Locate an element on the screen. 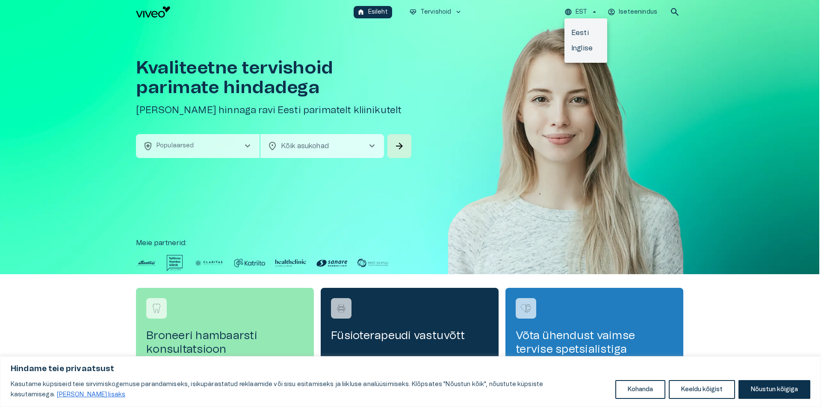 This screenshot has width=821, height=407. p: Hindame teie privaatsust is located at coordinates (410, 369).